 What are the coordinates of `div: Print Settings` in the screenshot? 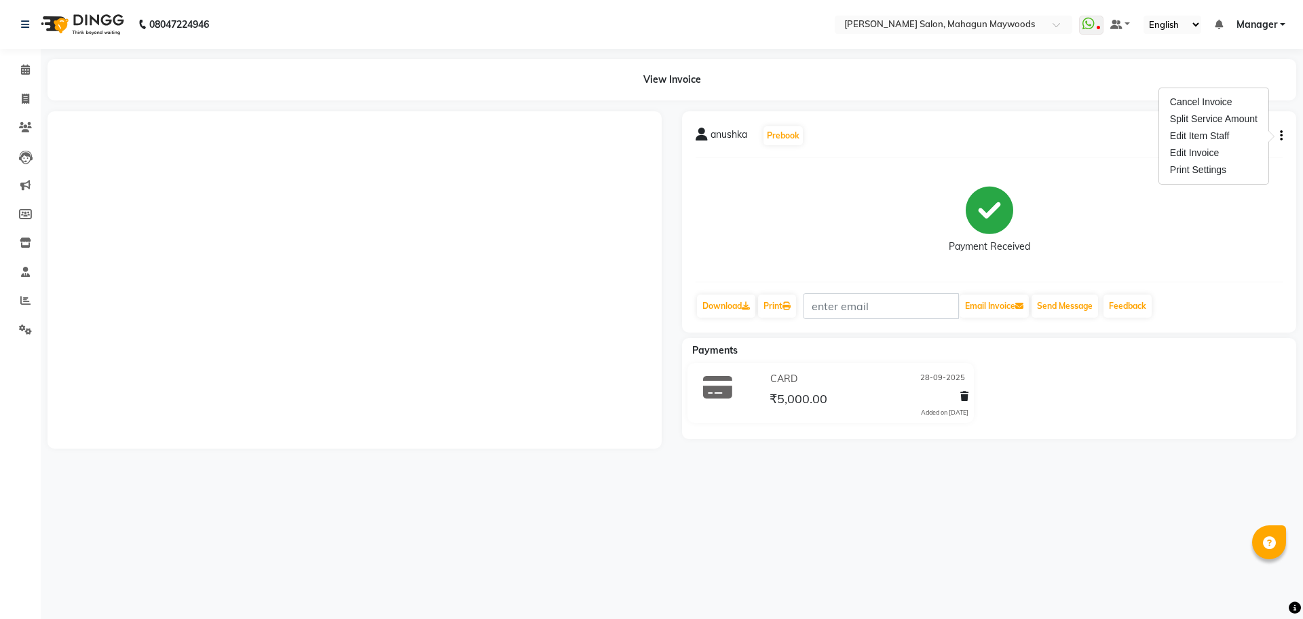 It's located at (1214, 170).